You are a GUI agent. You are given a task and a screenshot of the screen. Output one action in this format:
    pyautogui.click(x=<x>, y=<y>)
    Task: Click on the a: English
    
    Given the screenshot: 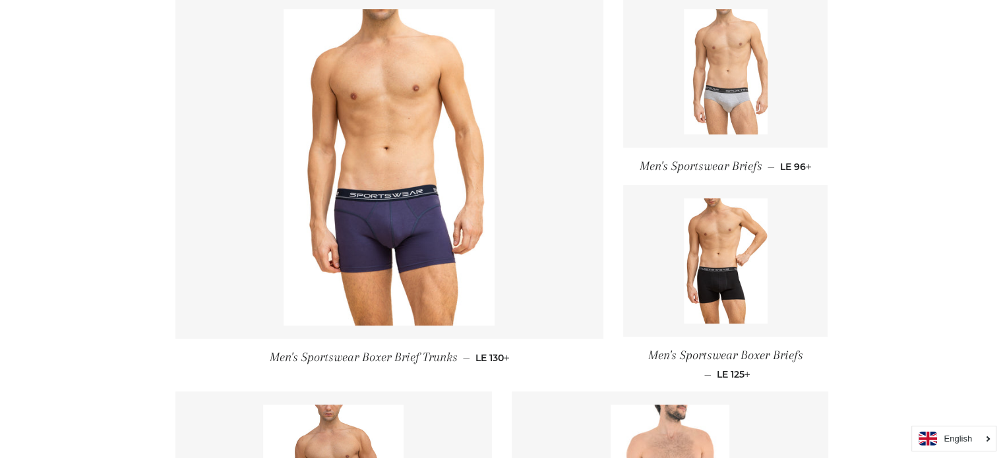 What is the action you would take?
    pyautogui.click(x=953, y=438)
    